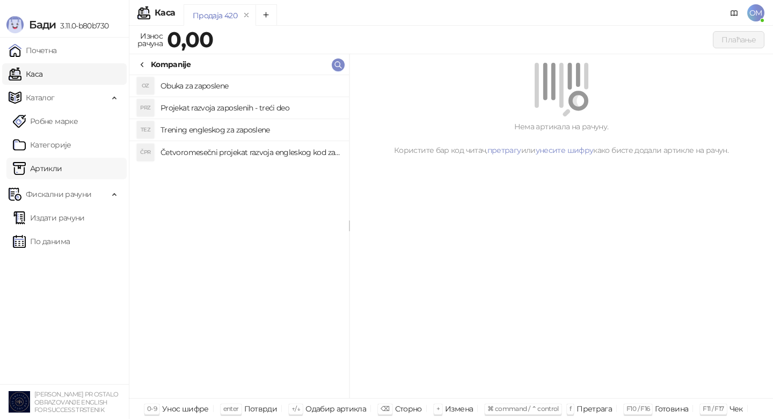  Describe the element at coordinates (246, 15) in the screenshot. I see `button: remove` at that location.